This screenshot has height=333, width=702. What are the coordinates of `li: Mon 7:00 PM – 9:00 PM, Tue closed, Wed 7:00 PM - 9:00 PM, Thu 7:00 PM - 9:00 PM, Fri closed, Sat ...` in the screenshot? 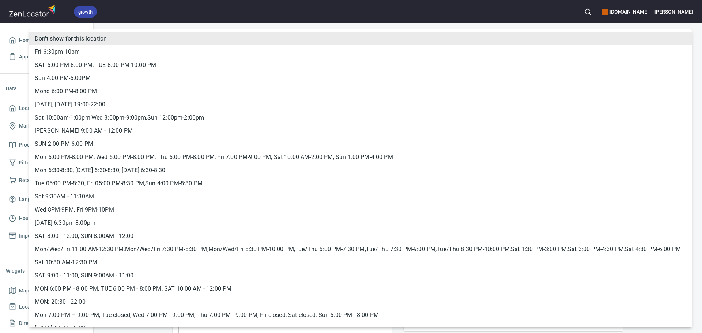 It's located at (360, 315).